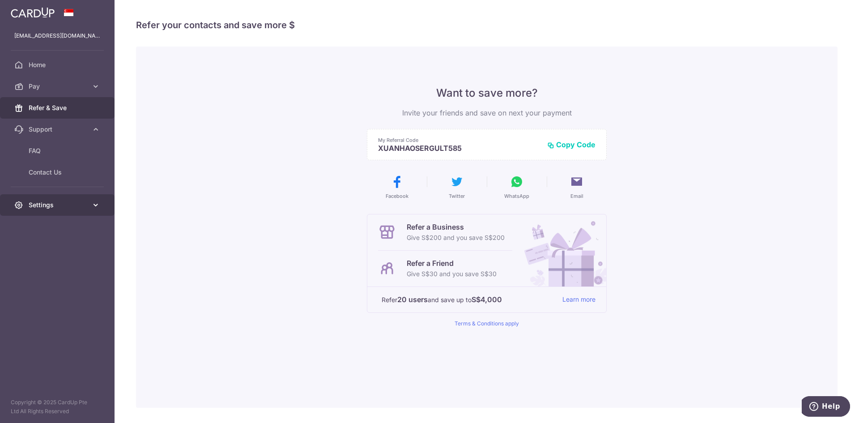 The width and height of the screenshot is (859, 423). What do you see at coordinates (58, 86) in the screenshot?
I see `span: Pay` at bounding box center [58, 86].